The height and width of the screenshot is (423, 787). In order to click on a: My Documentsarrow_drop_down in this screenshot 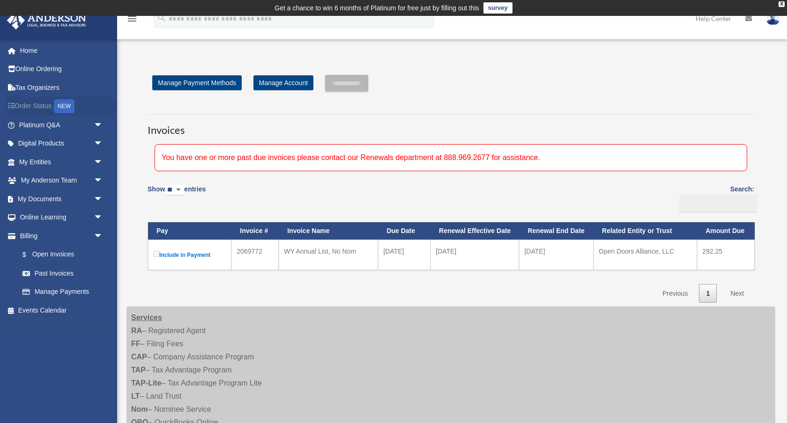, I will do `click(62, 199)`.